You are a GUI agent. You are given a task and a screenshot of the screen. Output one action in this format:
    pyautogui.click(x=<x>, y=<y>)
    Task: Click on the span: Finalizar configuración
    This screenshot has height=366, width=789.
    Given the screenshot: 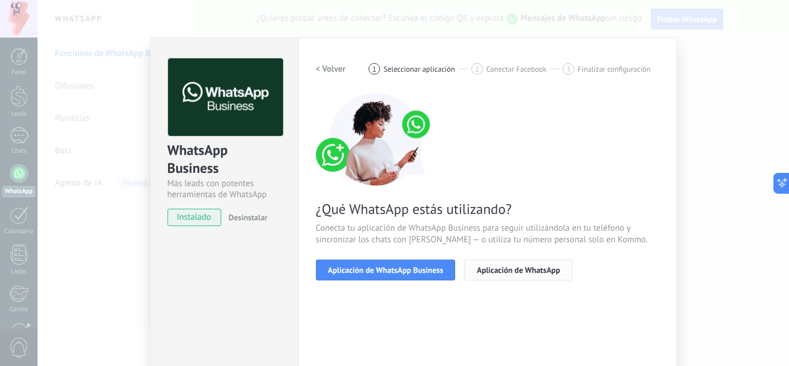 What is the action you would take?
    pyautogui.click(x=614, y=69)
    